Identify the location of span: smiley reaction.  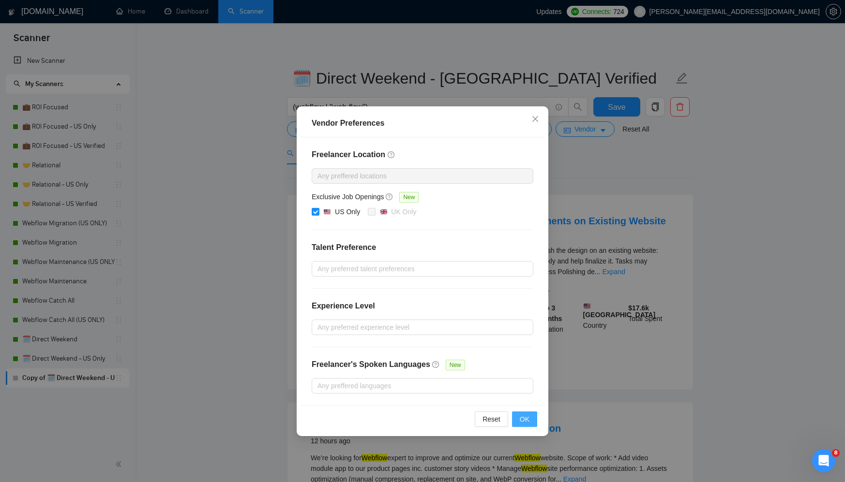
(122, 300).